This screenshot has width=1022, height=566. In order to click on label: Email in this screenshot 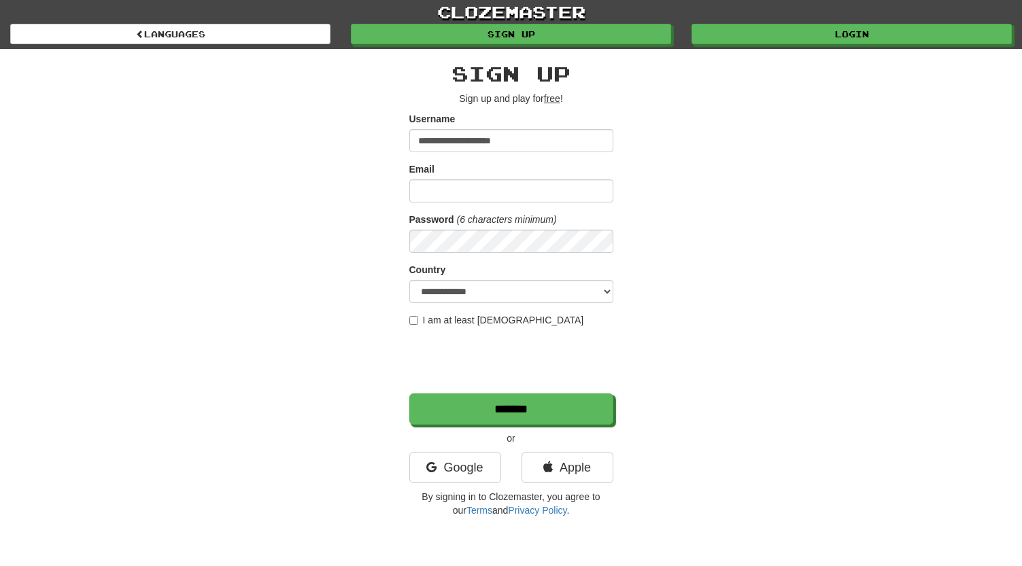, I will do `click(422, 169)`.